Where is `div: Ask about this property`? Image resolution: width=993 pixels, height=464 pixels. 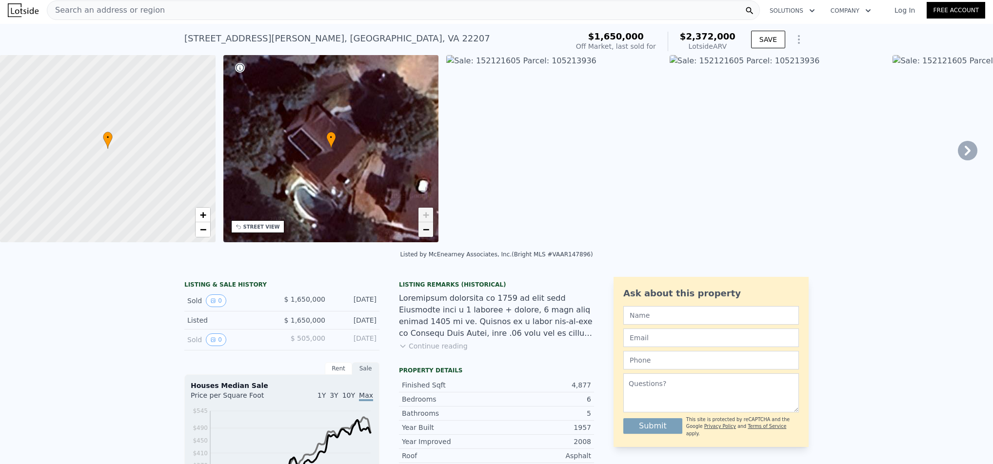
div: Ask about this property is located at coordinates (711, 294).